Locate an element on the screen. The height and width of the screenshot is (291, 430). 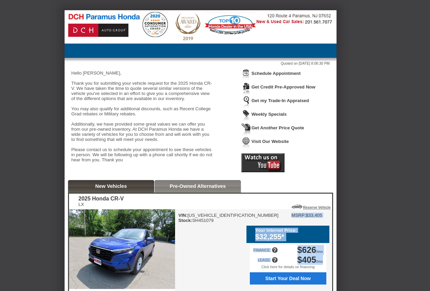
a: Weekly Specials is located at coordinates (269, 114).